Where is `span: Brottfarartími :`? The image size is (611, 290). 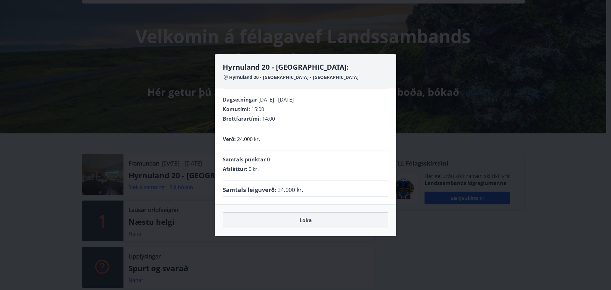
span: Brottfarartími : is located at coordinates (242, 119).